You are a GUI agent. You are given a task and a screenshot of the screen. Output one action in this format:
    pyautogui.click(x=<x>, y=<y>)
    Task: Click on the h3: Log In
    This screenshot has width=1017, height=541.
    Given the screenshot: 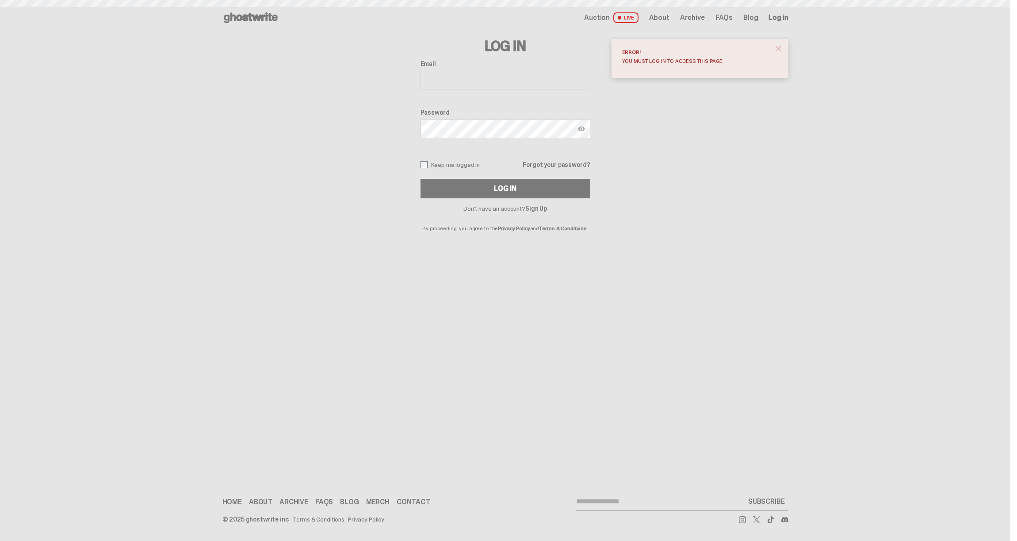 What is the action you would take?
    pyautogui.click(x=506, y=46)
    